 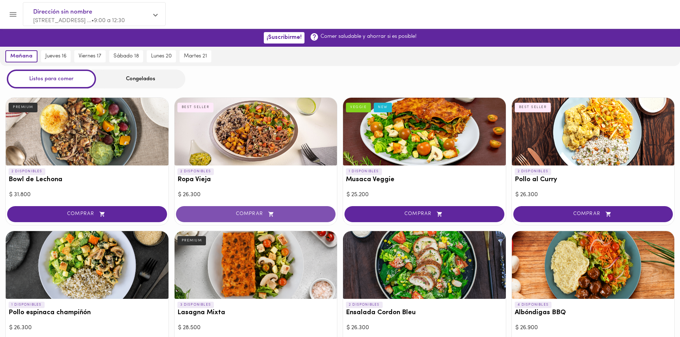 What do you see at coordinates (126, 56) in the screenshot?
I see `button: sábado 18` at bounding box center [126, 56].